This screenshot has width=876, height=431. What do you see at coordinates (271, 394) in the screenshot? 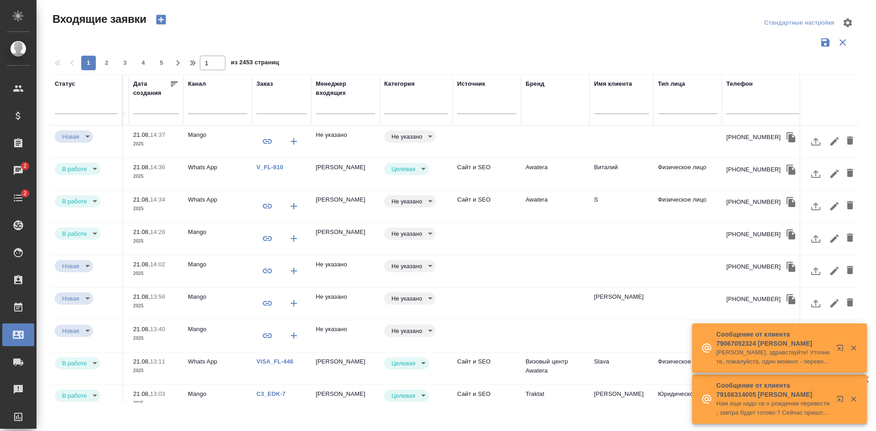
I see `a: C3_EDK-7` at bounding box center [271, 394].